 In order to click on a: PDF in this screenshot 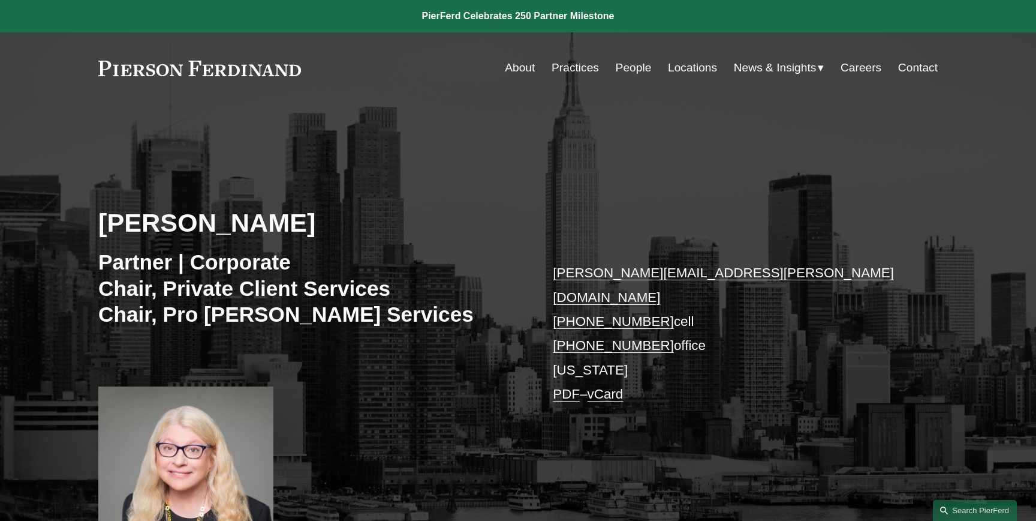, I will do `click(566, 393)`.